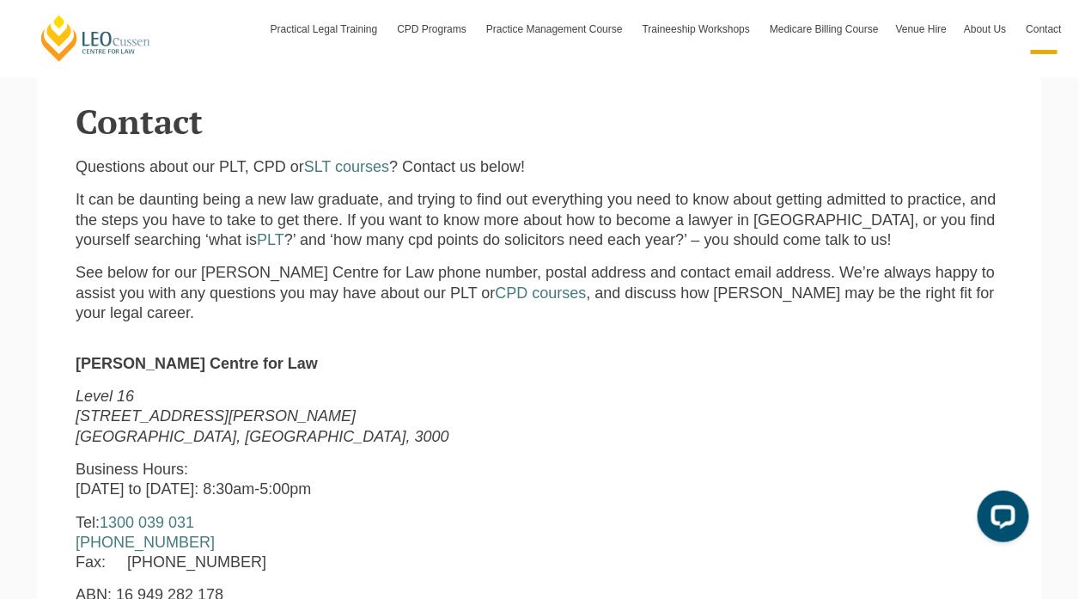 This screenshot has width=1079, height=599. What do you see at coordinates (539, 121) in the screenshot?
I see `h2: Contact` at bounding box center [539, 121].